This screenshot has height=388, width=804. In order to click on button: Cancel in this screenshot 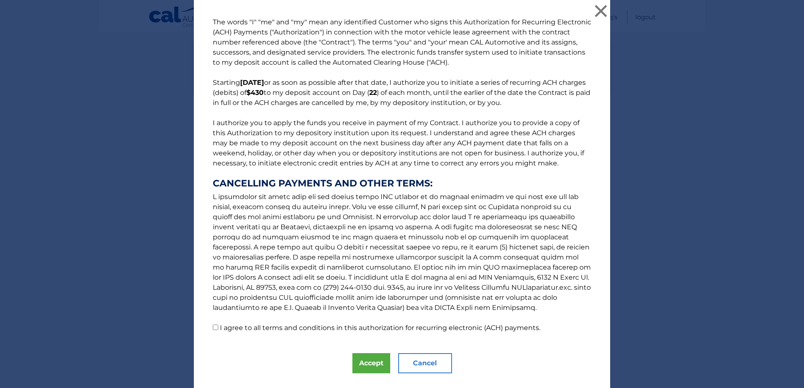, I will do `click(425, 364)`.